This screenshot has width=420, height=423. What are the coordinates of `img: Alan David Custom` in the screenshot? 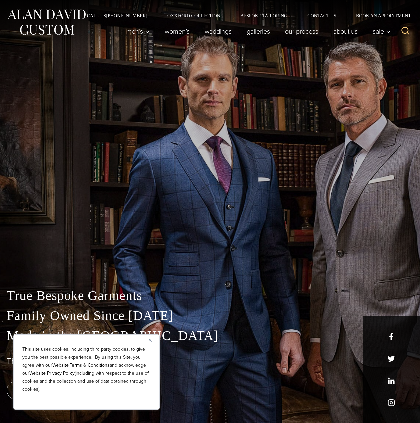 It's located at (47, 22).